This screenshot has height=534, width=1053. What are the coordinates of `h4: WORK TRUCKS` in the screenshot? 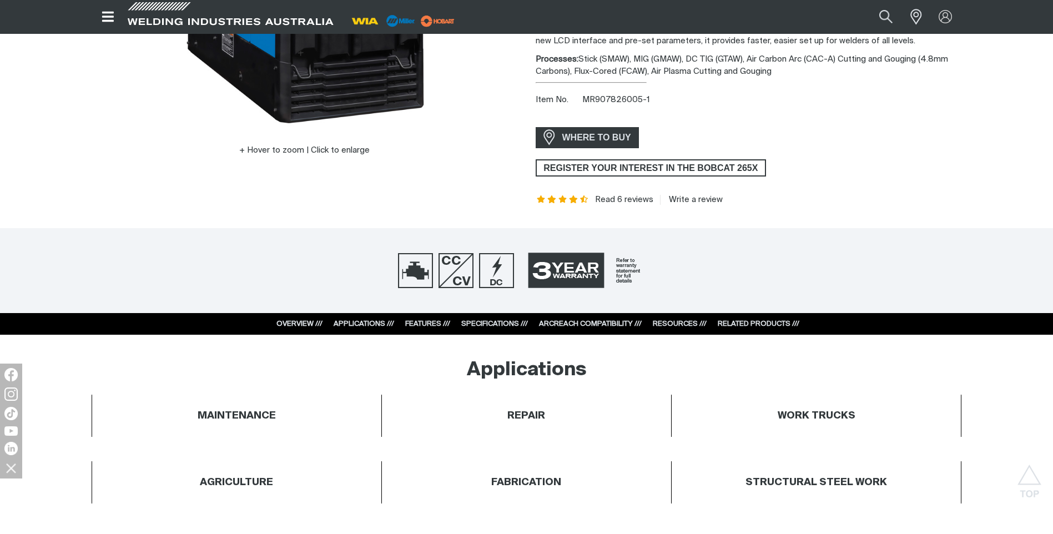 It's located at (816, 416).